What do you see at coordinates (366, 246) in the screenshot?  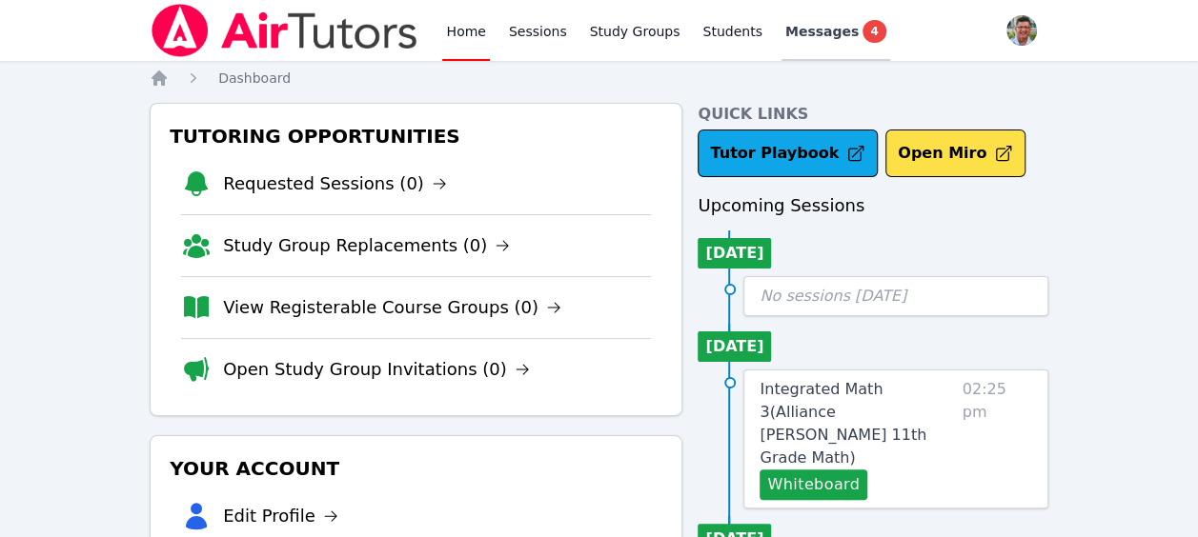 I see `a: Study Group Replacements (0)` at bounding box center [366, 246].